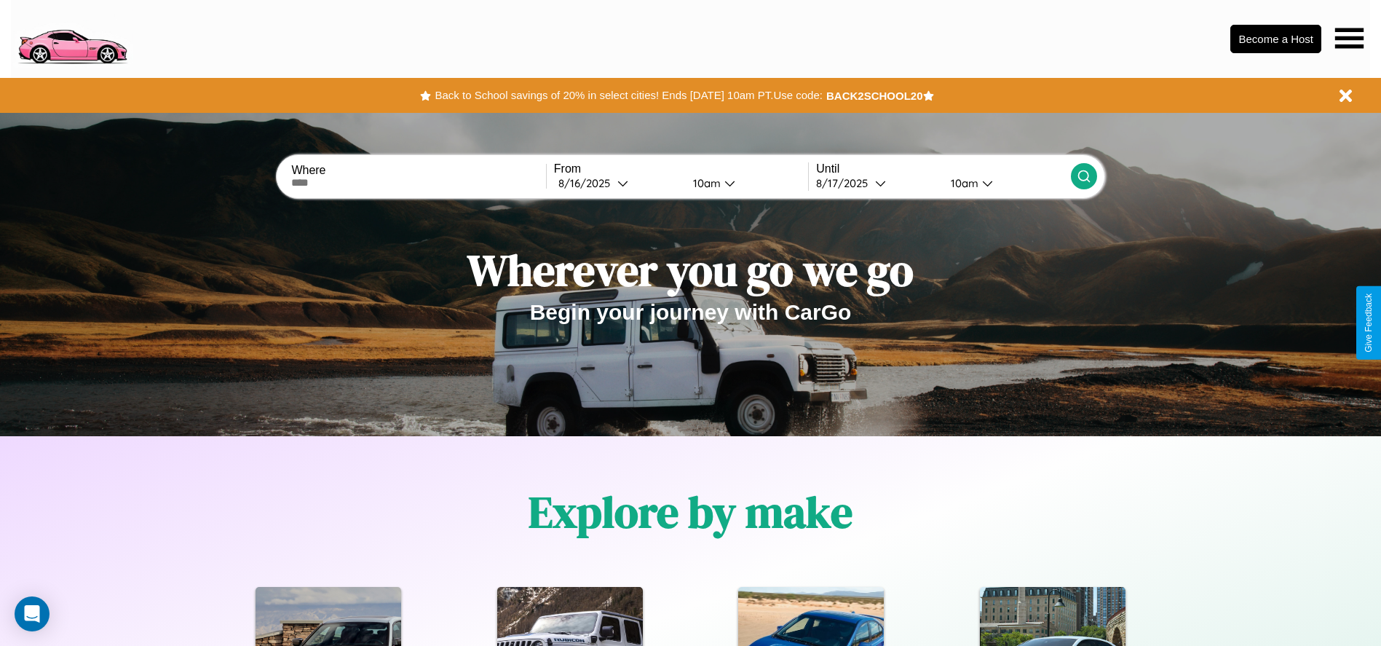 The height and width of the screenshot is (646, 1381). I want to click on label: Until, so click(943, 169).